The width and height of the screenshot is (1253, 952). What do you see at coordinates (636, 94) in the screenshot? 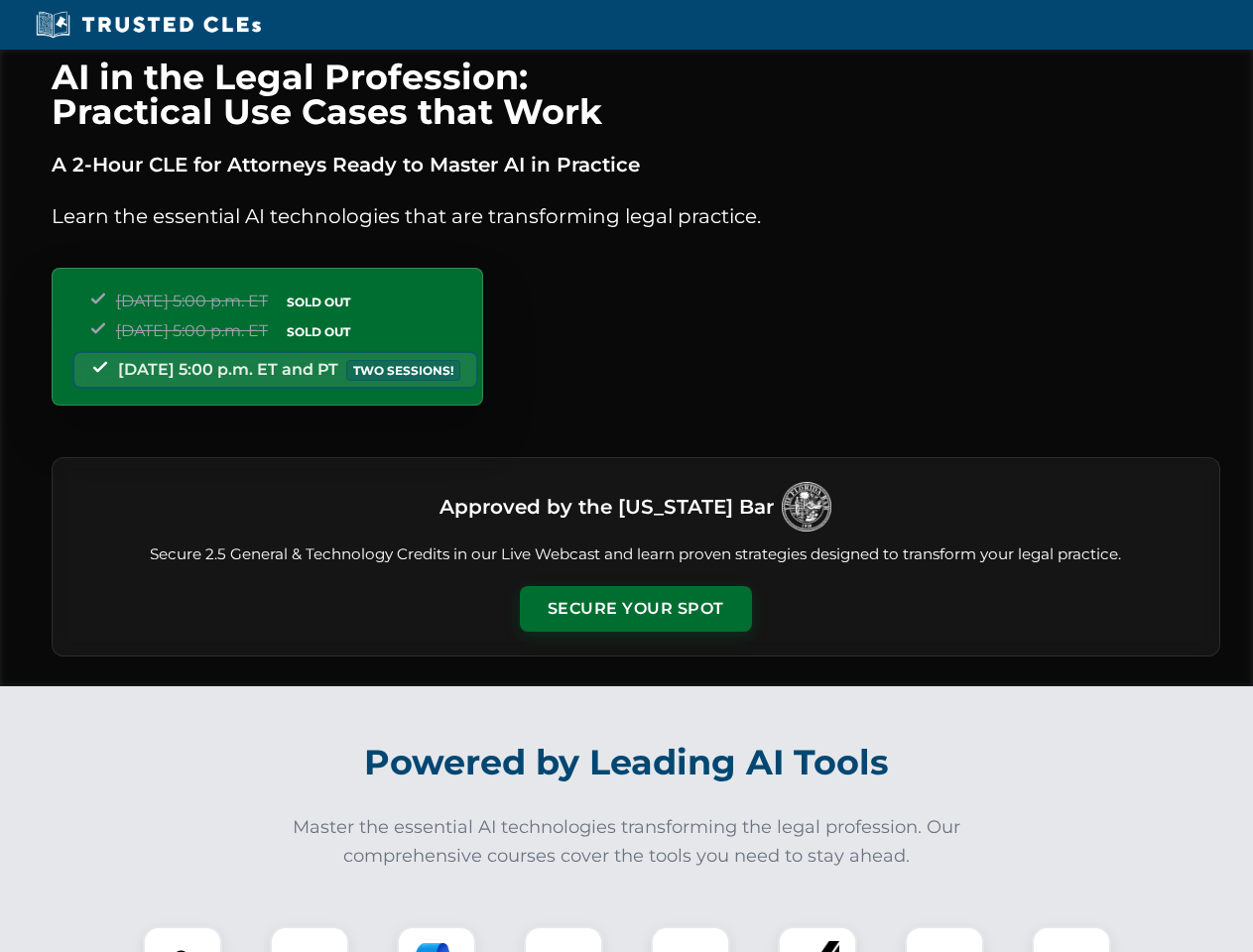
I see `h1: AI in the Legal Profession: Practical Use Cases that Work` at bounding box center [636, 94].